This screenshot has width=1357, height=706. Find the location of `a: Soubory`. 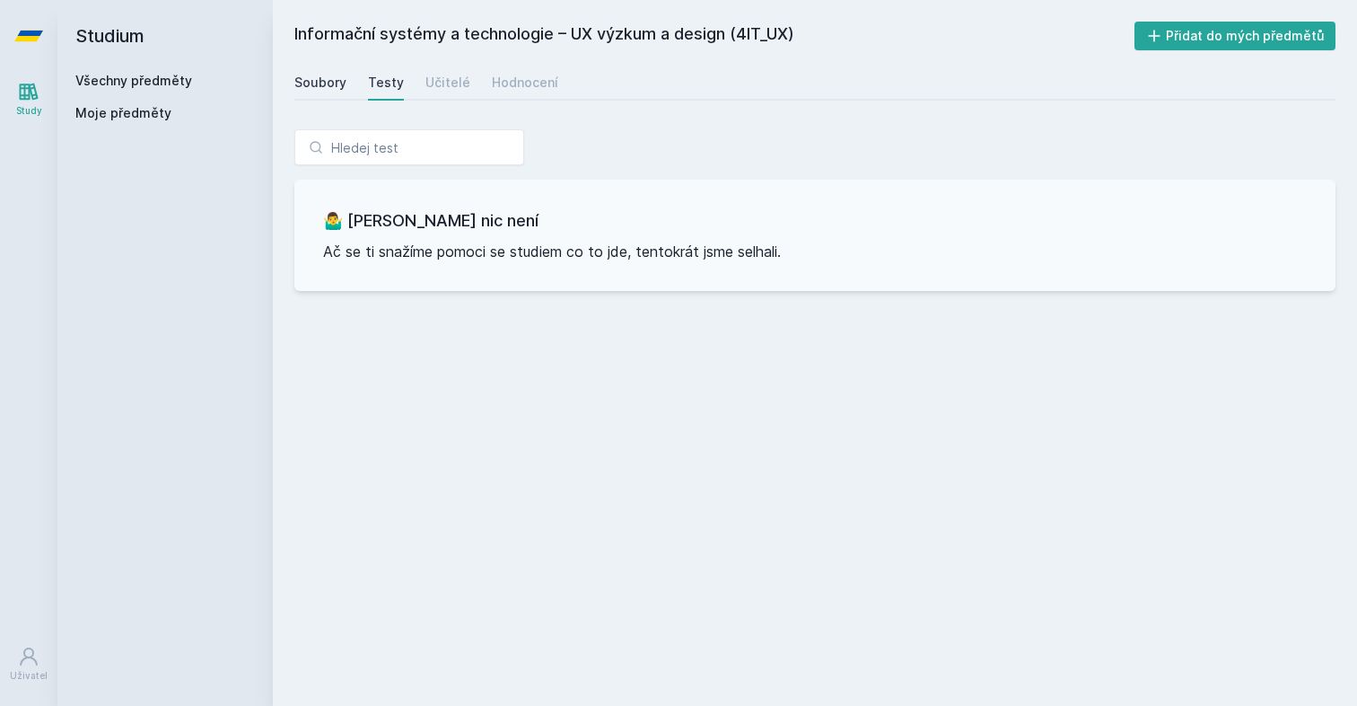

a: Soubory is located at coordinates (320, 83).